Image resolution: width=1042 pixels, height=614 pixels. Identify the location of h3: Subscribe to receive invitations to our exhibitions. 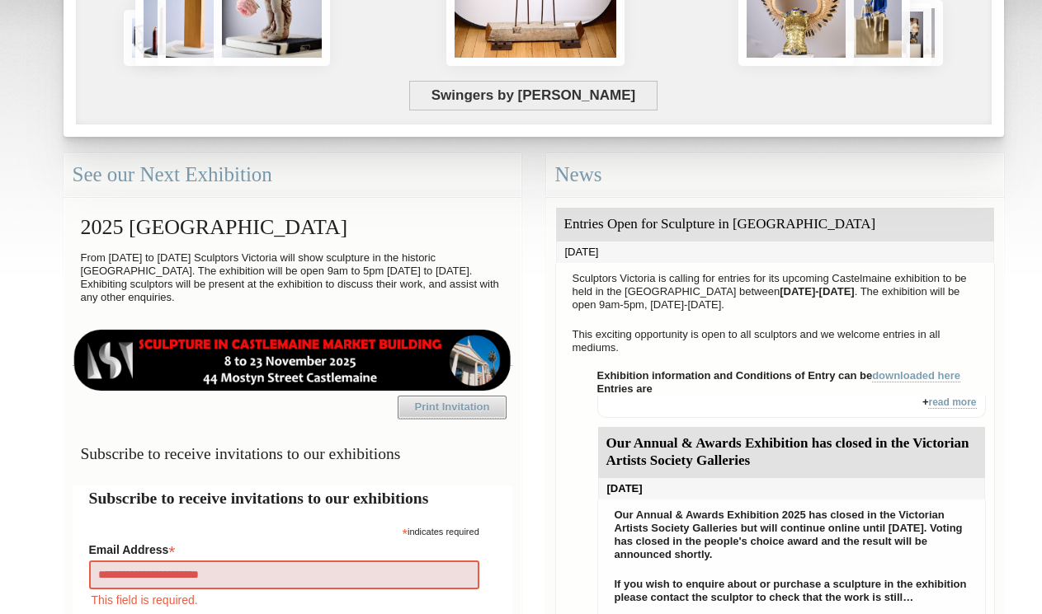
(292, 454).